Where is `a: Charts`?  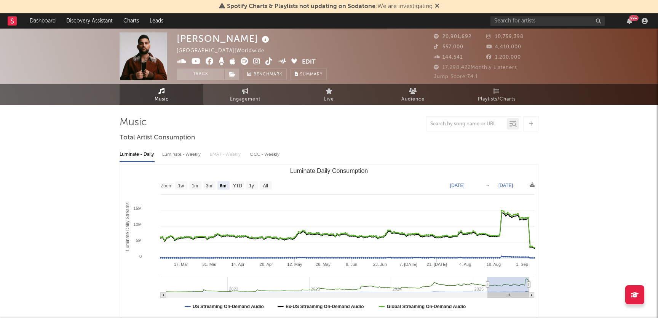
a: Charts is located at coordinates (131, 21).